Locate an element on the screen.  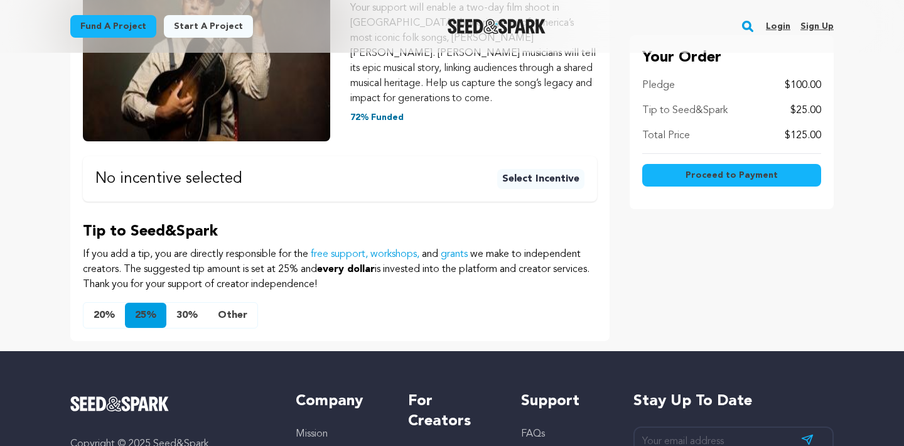
p: $125.00 is located at coordinates (803, 136).